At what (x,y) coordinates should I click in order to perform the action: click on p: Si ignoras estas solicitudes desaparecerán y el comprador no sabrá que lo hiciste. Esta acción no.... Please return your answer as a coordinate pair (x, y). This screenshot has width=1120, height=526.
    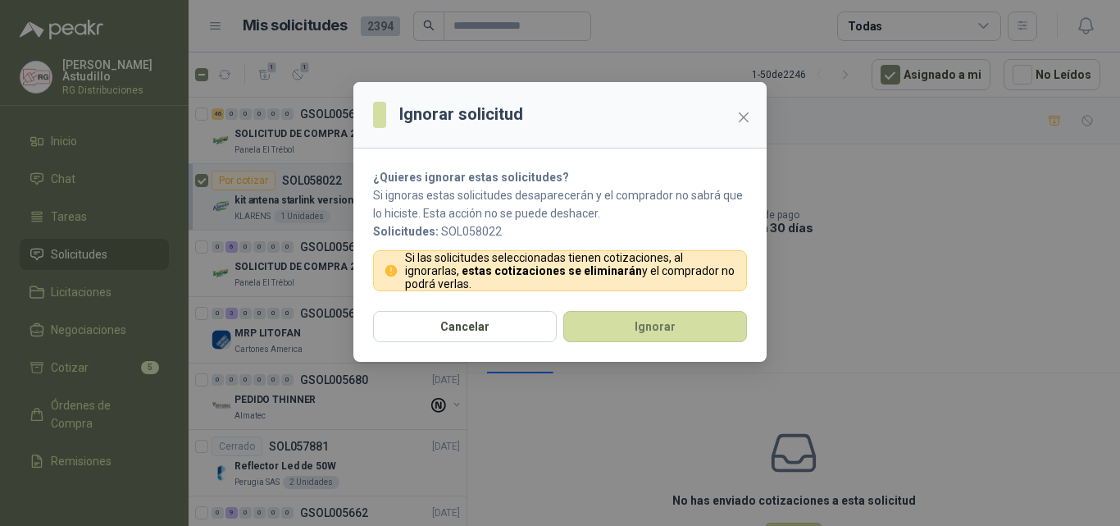
    Looking at the image, I should click on (560, 204).